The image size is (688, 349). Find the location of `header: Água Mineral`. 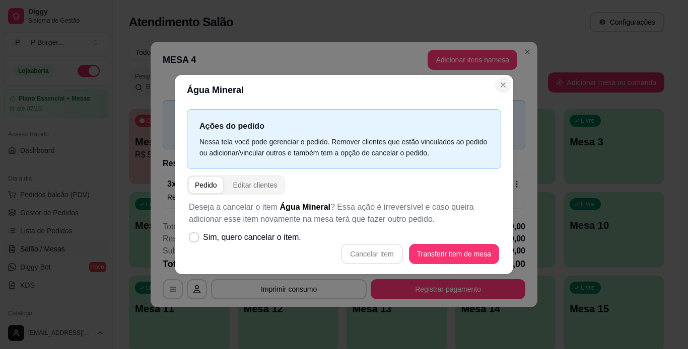

header: Água Mineral is located at coordinates (344, 90).